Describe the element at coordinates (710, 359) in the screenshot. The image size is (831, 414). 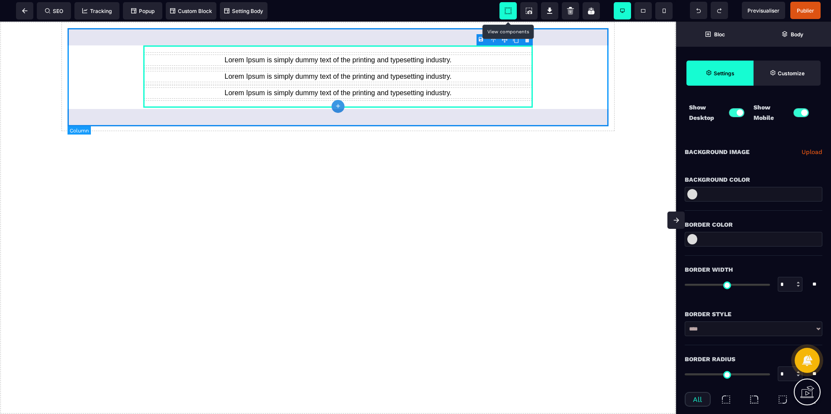
I see `span: Border Radius` at that location.